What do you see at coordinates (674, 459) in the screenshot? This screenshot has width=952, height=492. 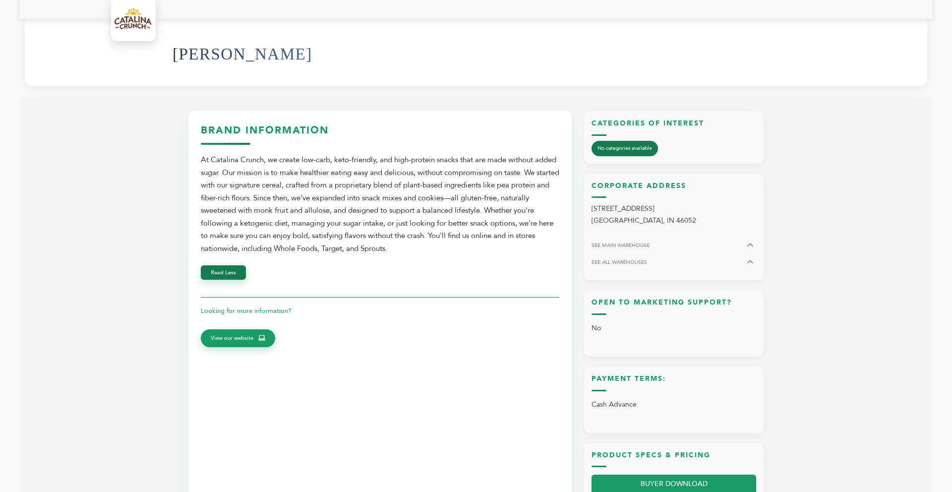 I see `h3: Product Specs & Pricing` at bounding box center [674, 459].